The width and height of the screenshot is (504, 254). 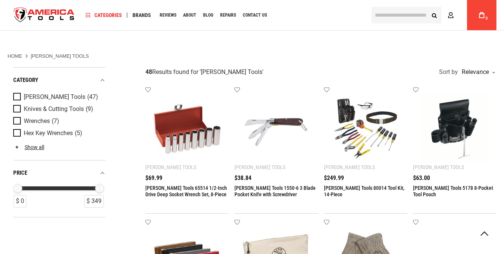 I want to click on img: Klein Tools 1550-6 3 Blade Pocket Knife with Screwdriver, so click(x=276, y=128).